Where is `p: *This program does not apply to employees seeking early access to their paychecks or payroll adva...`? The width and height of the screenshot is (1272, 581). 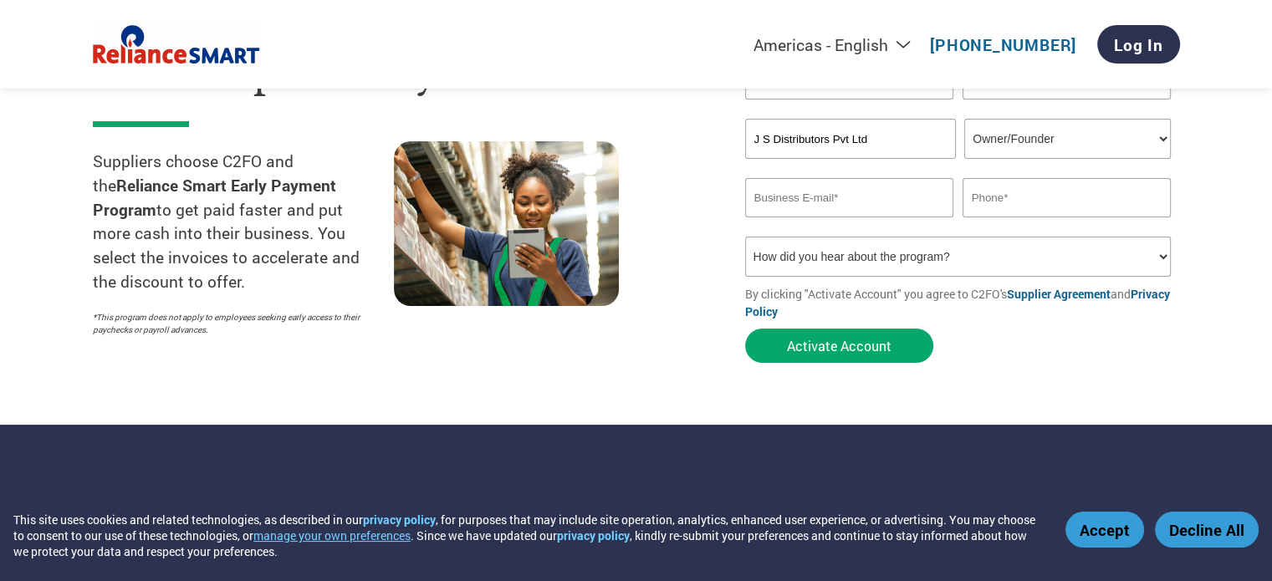
p: *This program does not apply to employees seeking early access to their paychecks or payroll adva... is located at coordinates (235, 324).